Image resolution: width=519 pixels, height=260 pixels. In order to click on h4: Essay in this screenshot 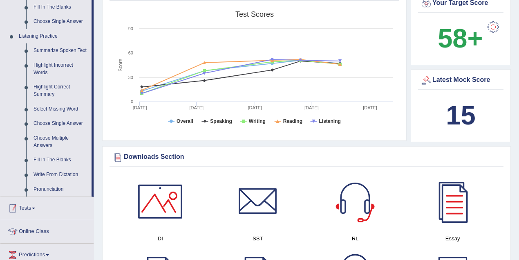, I will do `click(453, 238)`.